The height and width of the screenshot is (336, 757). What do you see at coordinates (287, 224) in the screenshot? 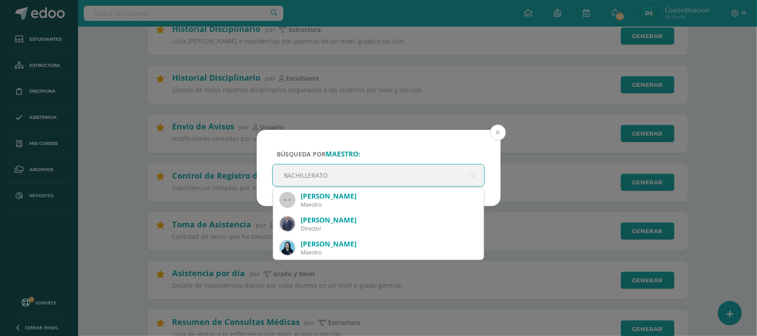
I see `img: fe81f3179430bd6fc748c014a438e947.png` at bounding box center [287, 224].